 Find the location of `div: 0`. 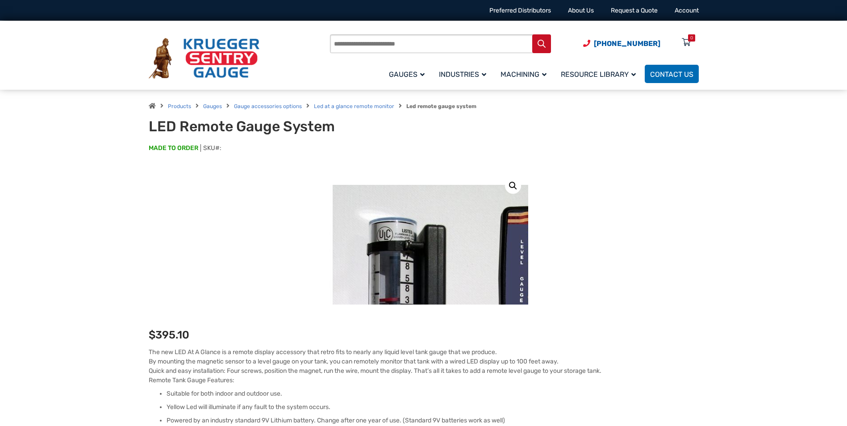

div: 0 is located at coordinates (691, 38).